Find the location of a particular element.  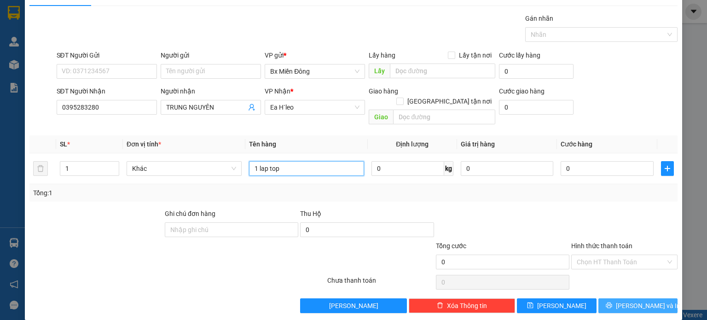

input: Cước lấy hàng is located at coordinates (536, 71).